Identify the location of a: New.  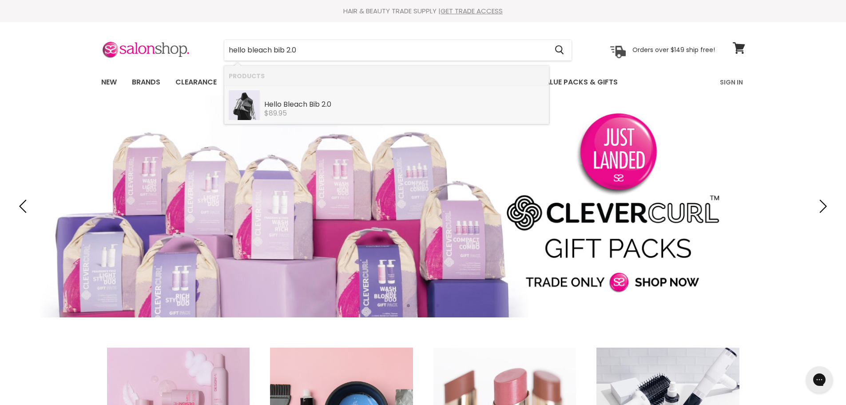
(109, 82).